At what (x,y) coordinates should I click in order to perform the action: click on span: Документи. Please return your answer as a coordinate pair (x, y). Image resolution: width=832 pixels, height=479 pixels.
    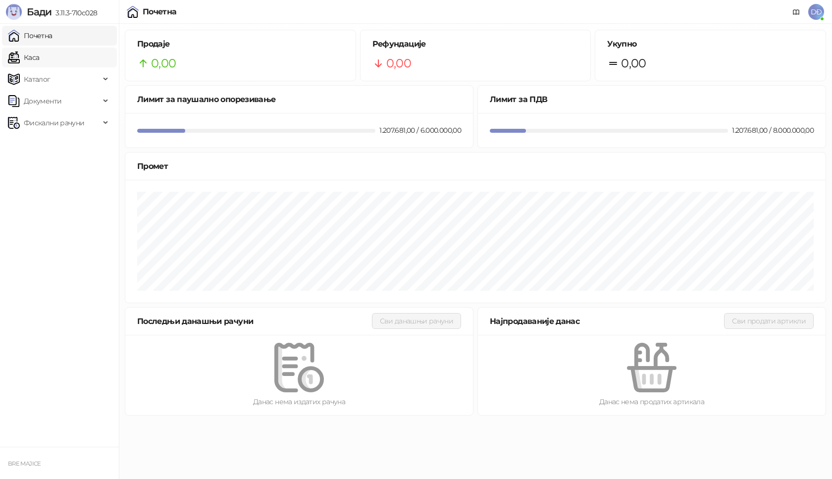
    Looking at the image, I should click on (43, 101).